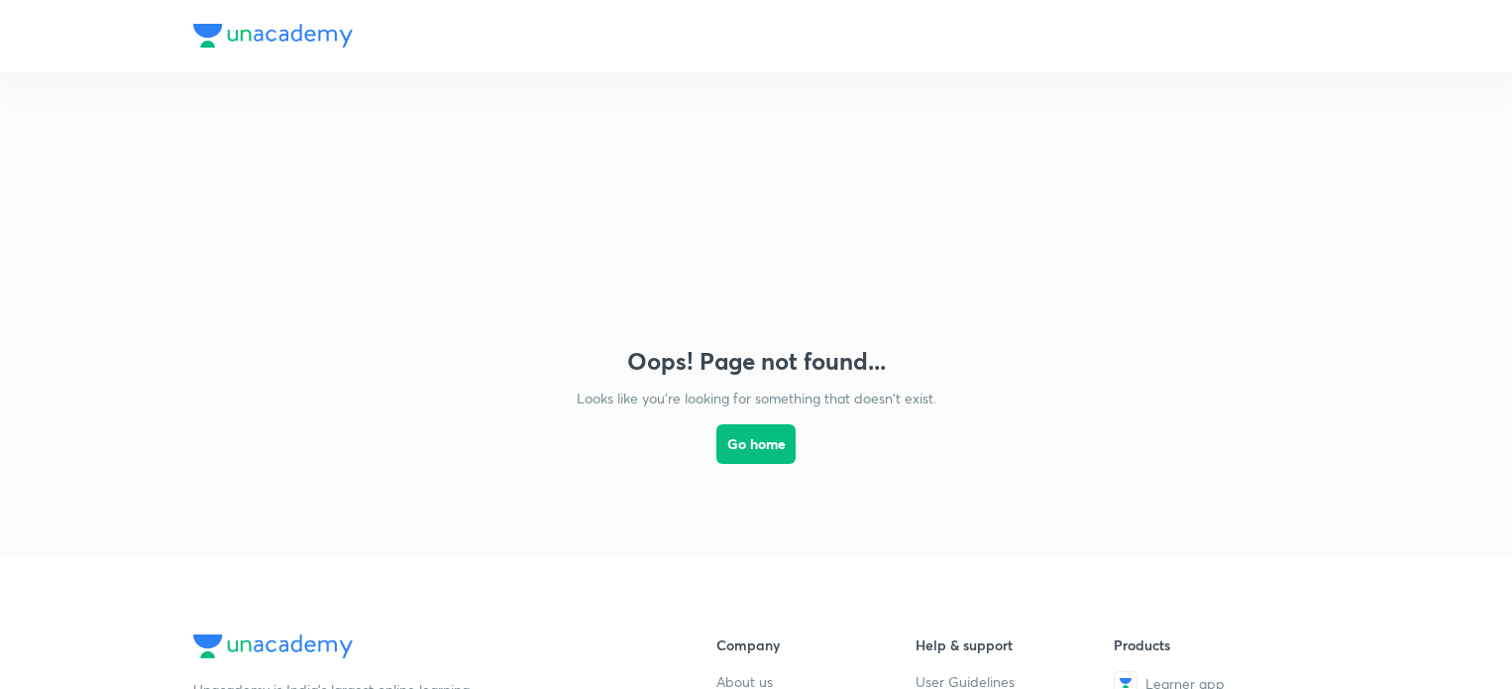  I want to click on h6: Company, so click(816, 644).